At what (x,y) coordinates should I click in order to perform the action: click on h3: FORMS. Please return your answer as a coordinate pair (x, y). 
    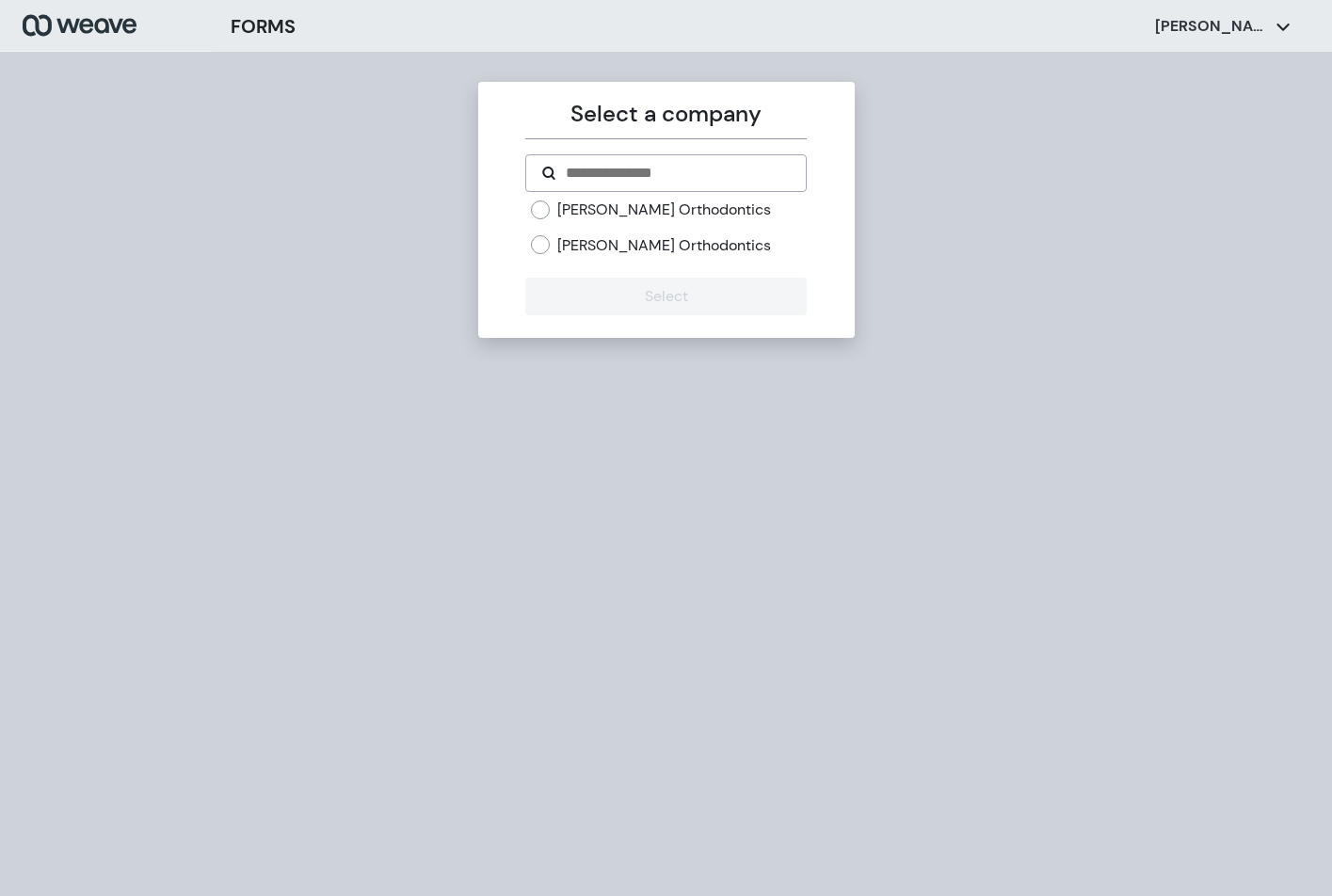
    Looking at the image, I should click on (262, 27).